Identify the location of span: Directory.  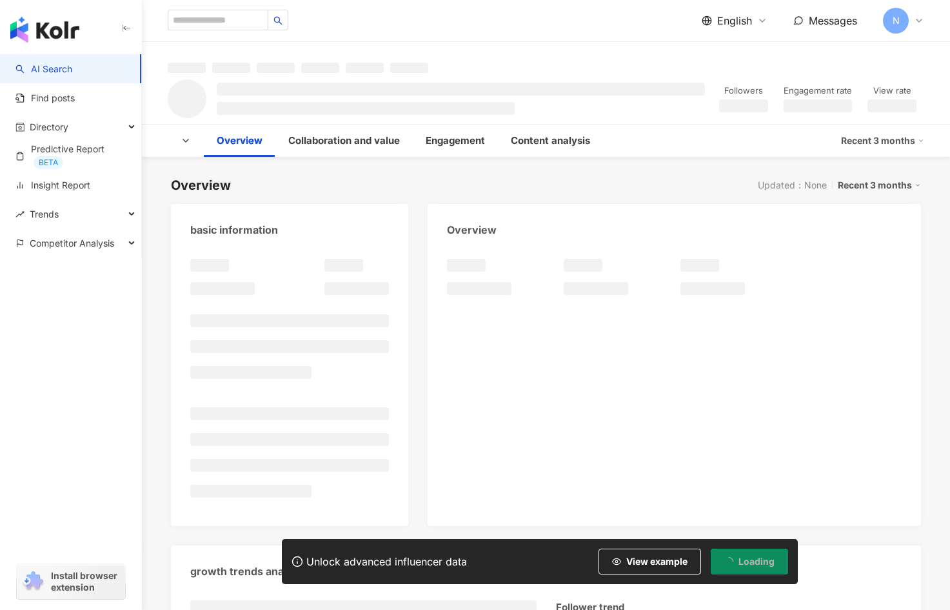
(49, 126).